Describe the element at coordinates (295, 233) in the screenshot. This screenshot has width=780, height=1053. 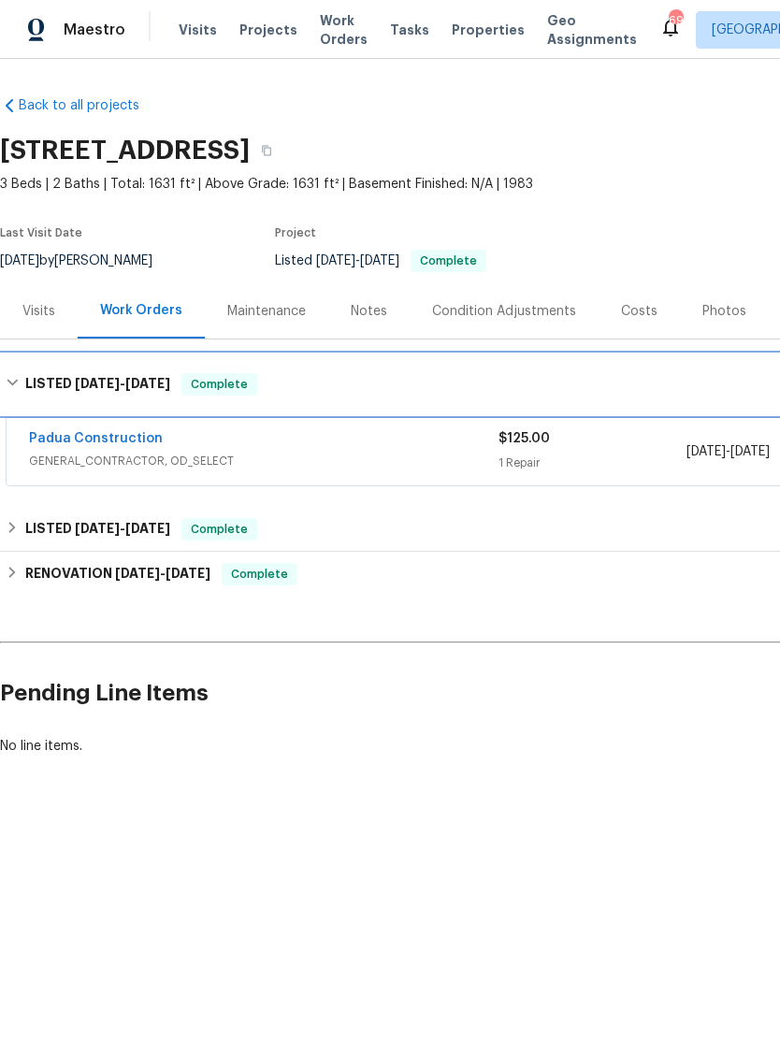
I see `span: Project` at that location.